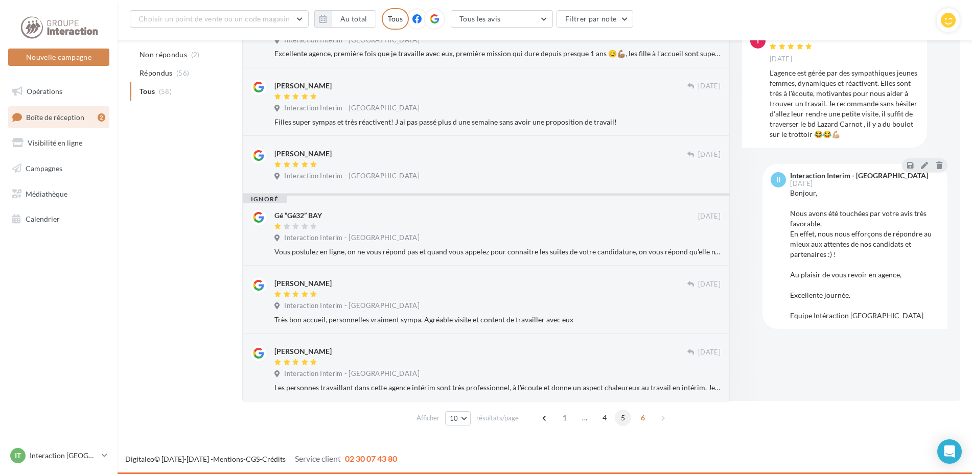 This screenshot has width=972, height=474. I want to click on div: L'agence est gérée par des sympathiques jeunes femmes, dynamiques et réactivent. Elles sont très ..., so click(844, 104).